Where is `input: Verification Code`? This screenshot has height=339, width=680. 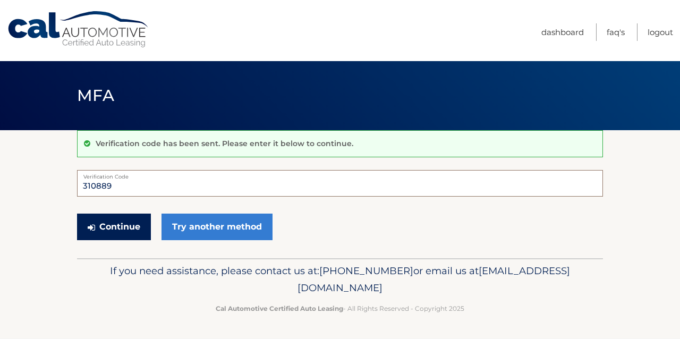
input: Verification Code is located at coordinates (340, 183).